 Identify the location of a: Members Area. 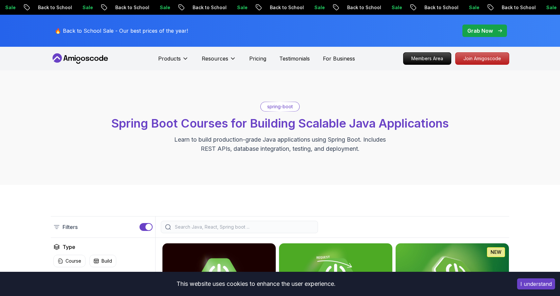
(427, 59).